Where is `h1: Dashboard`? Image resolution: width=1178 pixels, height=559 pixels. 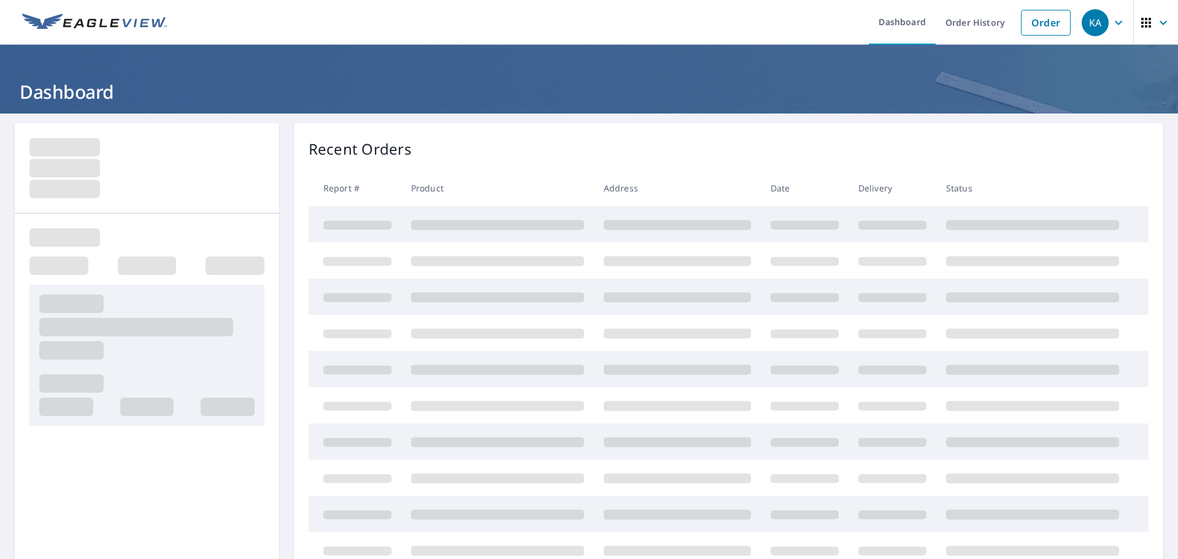
h1: Dashboard is located at coordinates (589, 91).